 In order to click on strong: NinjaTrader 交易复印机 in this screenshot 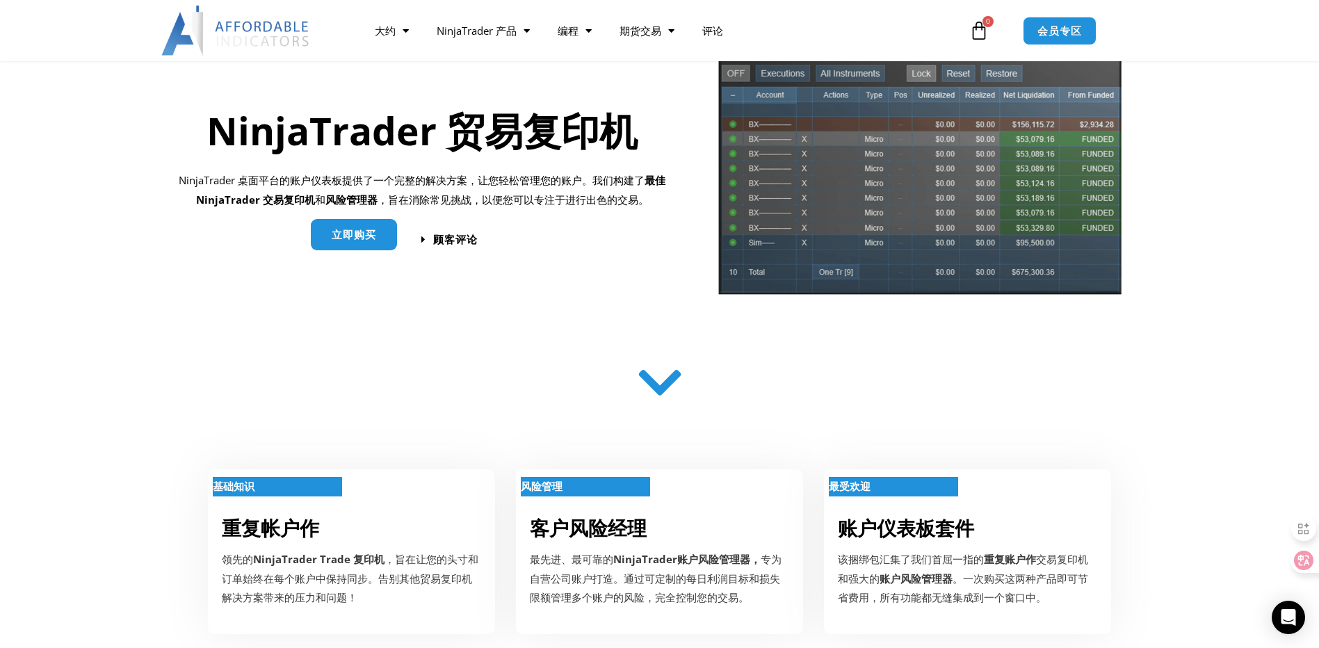, I will do `click(255, 200)`.